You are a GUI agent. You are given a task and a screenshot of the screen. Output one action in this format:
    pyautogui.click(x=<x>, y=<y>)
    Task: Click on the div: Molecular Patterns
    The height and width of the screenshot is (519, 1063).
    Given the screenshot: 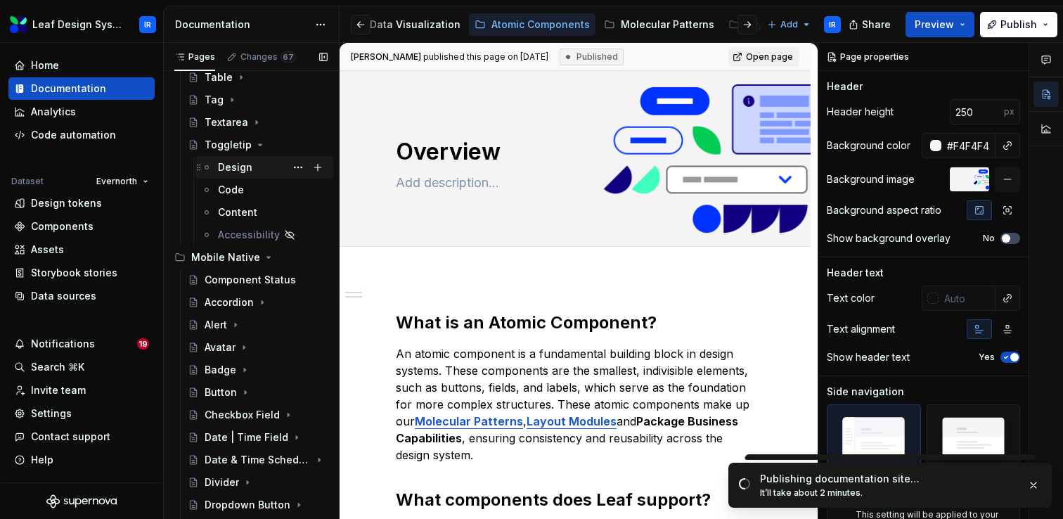 What is the action you would take?
    pyautogui.click(x=667, y=25)
    